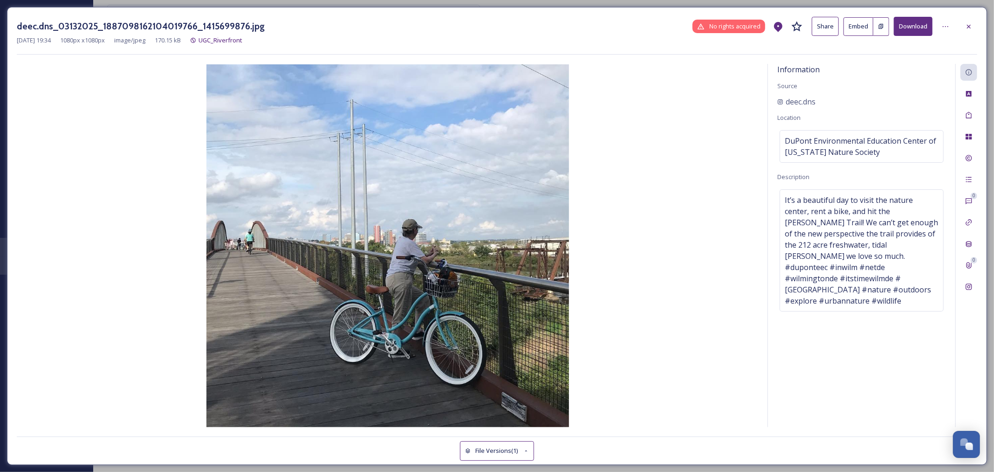  Describe the element at coordinates (913, 26) in the screenshot. I see `button: Download` at that location.